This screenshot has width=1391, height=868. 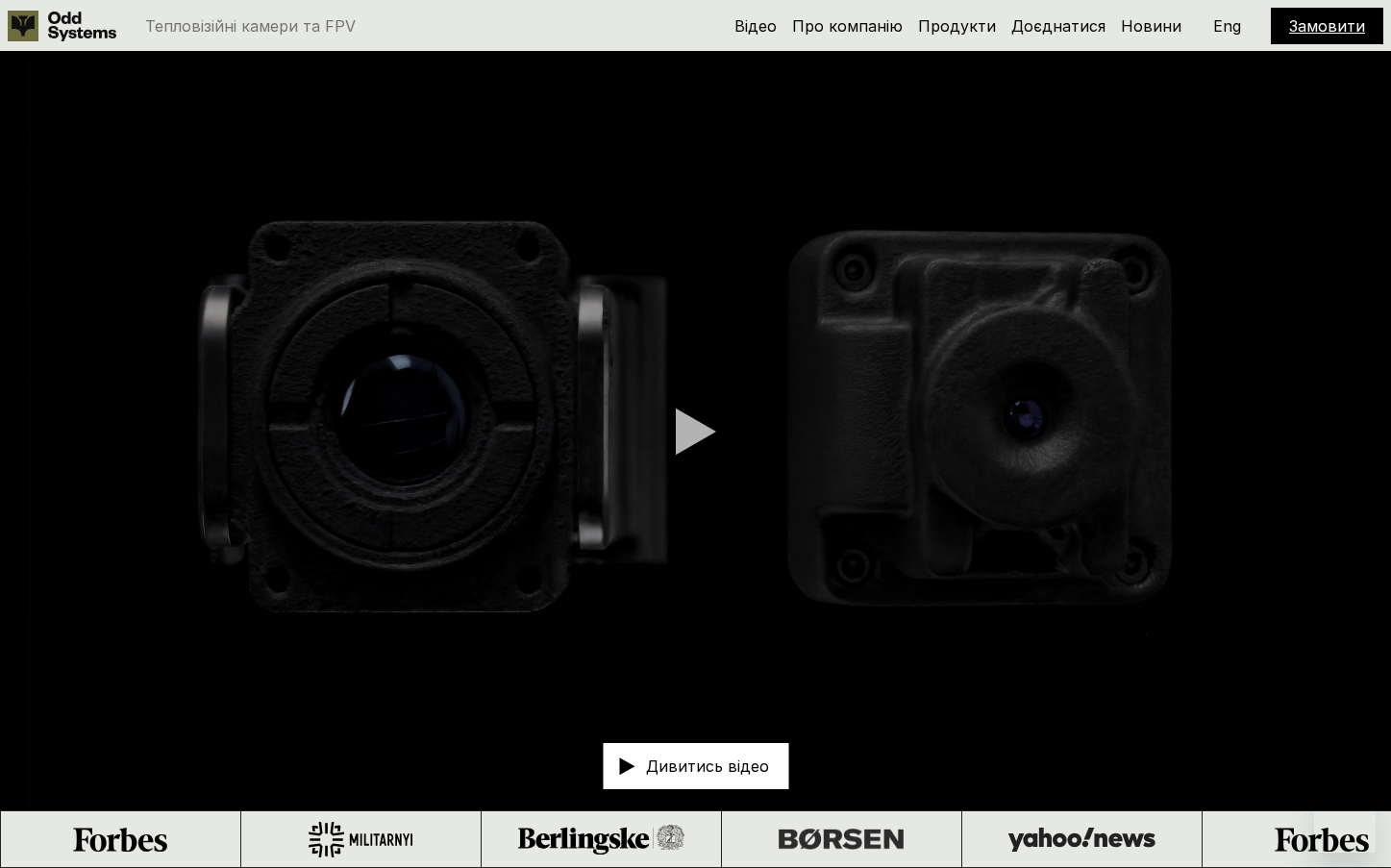 What do you see at coordinates (1151, 26) in the screenshot?
I see `a: Новини` at bounding box center [1151, 26].